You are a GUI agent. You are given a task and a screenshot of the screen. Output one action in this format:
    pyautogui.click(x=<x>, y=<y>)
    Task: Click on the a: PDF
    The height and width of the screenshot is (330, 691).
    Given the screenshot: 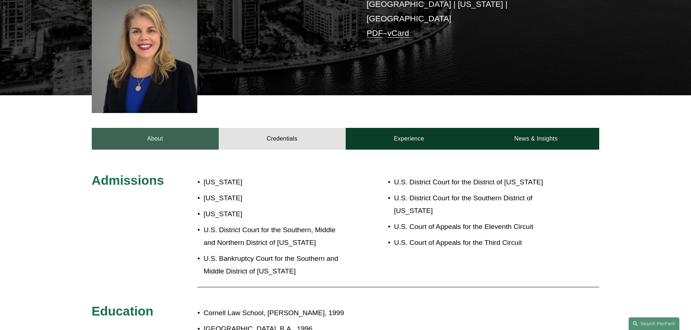 What is the action you would take?
    pyautogui.click(x=375, y=33)
    